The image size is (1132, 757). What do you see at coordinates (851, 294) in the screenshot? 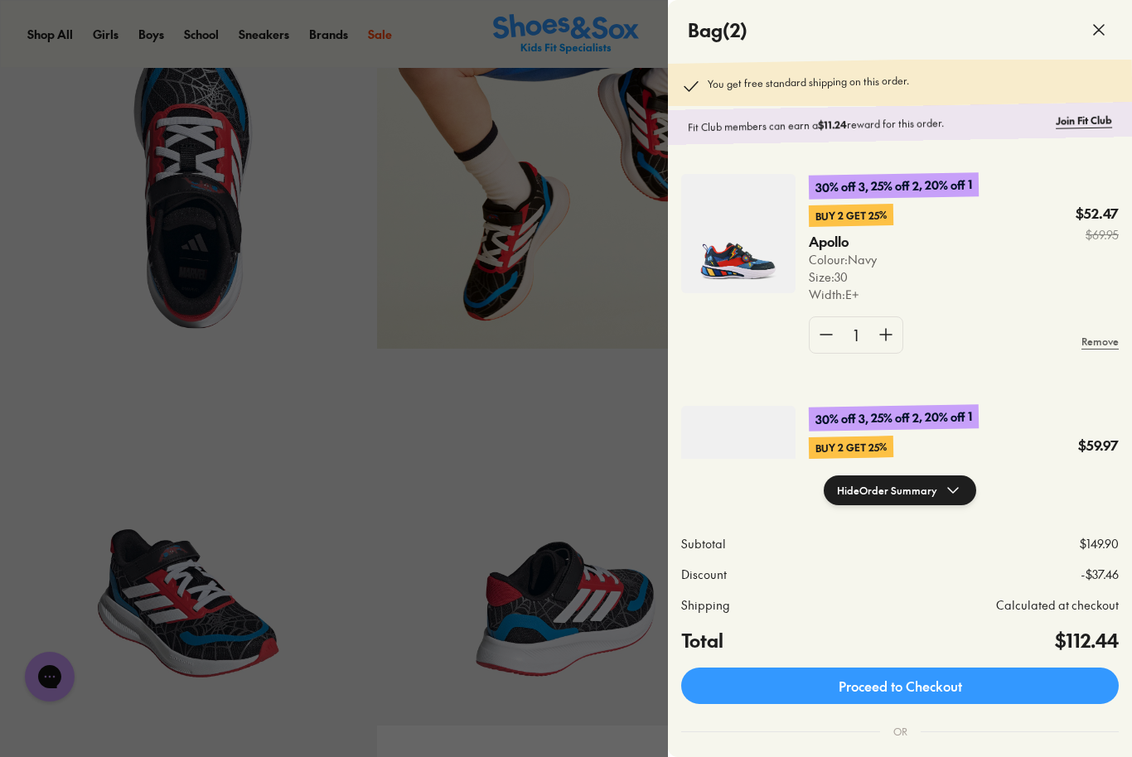
I see `p: Width : E+` at bounding box center [851, 294].